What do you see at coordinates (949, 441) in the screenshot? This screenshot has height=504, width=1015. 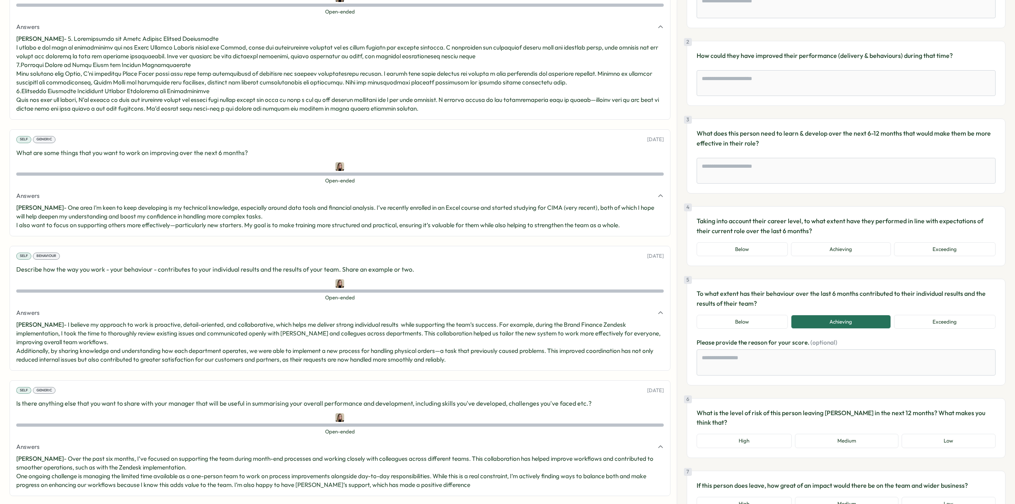 I see `button: Low` at bounding box center [949, 441].